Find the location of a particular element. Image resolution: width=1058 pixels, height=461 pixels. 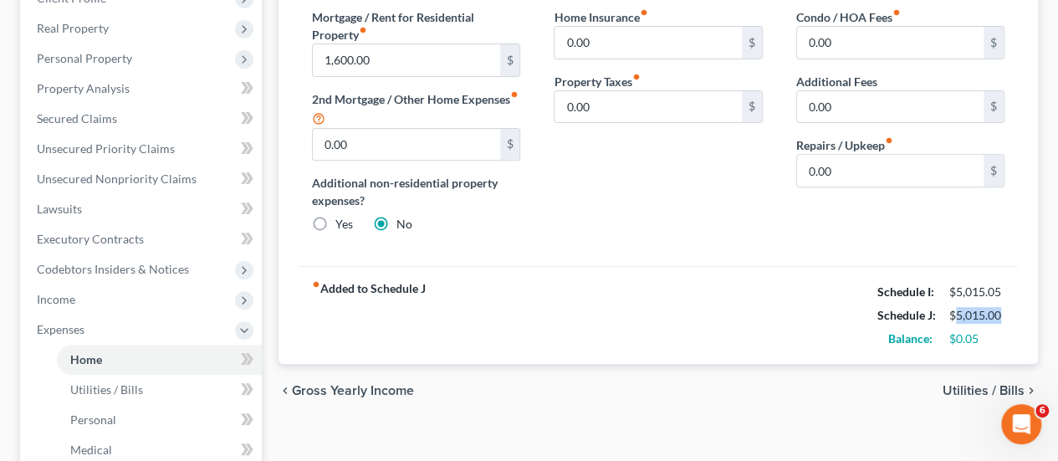

span: Secured Claims is located at coordinates (77, 118).